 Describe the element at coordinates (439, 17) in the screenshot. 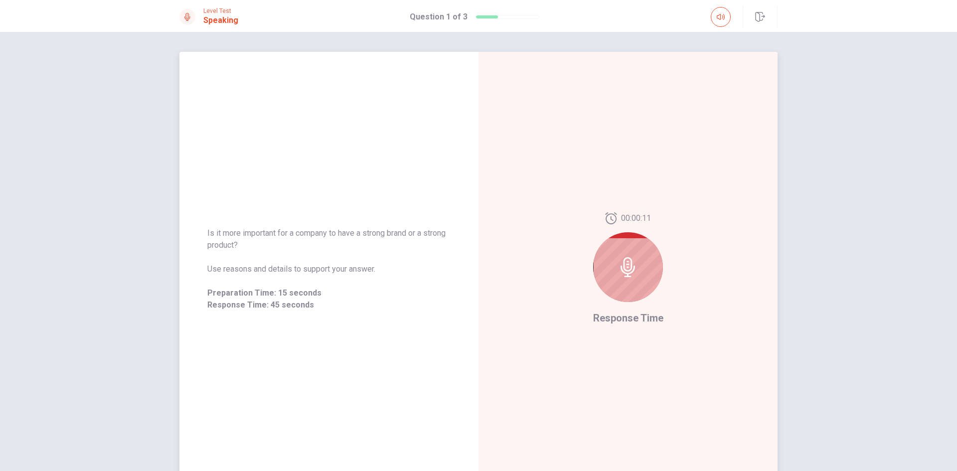

I see `h1: Question 1 of 3` at that location.